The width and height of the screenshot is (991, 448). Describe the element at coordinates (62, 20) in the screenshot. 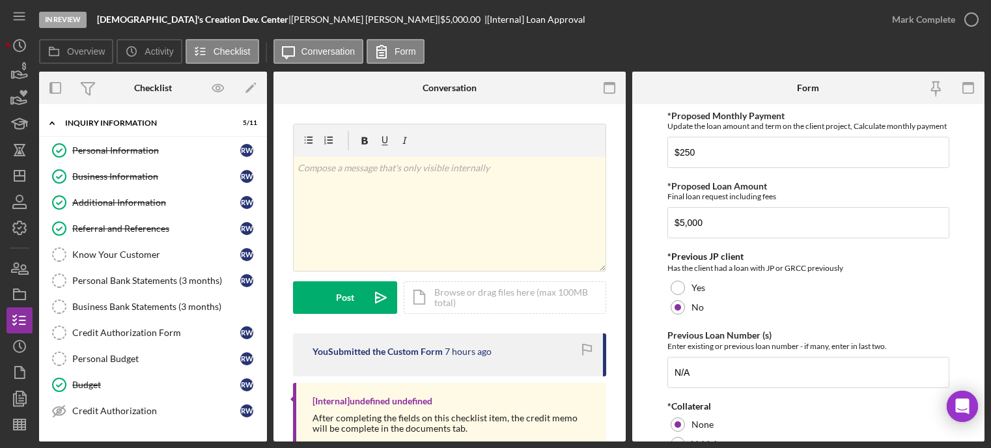

I see `div: In Review` at that location.